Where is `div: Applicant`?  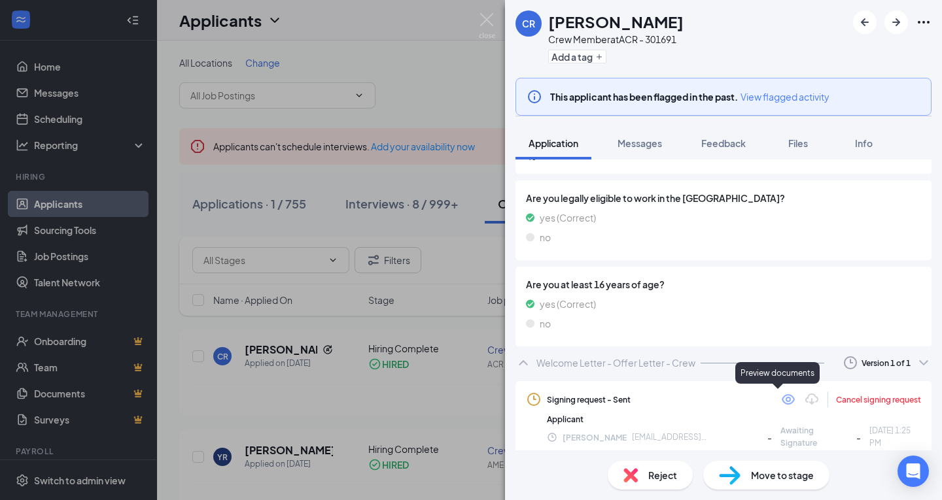 div: Applicant is located at coordinates (734, 419).